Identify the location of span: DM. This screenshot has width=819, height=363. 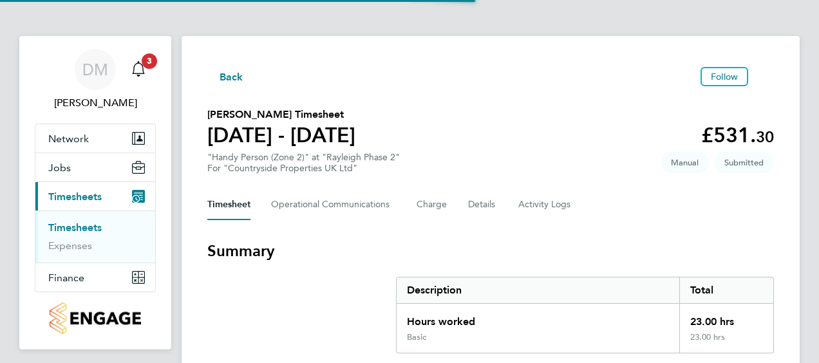
(95, 70).